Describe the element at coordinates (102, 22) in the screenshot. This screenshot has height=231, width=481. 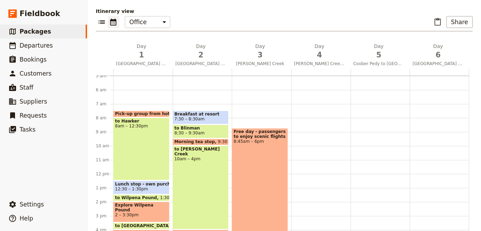
I see `button: List view` at that location.